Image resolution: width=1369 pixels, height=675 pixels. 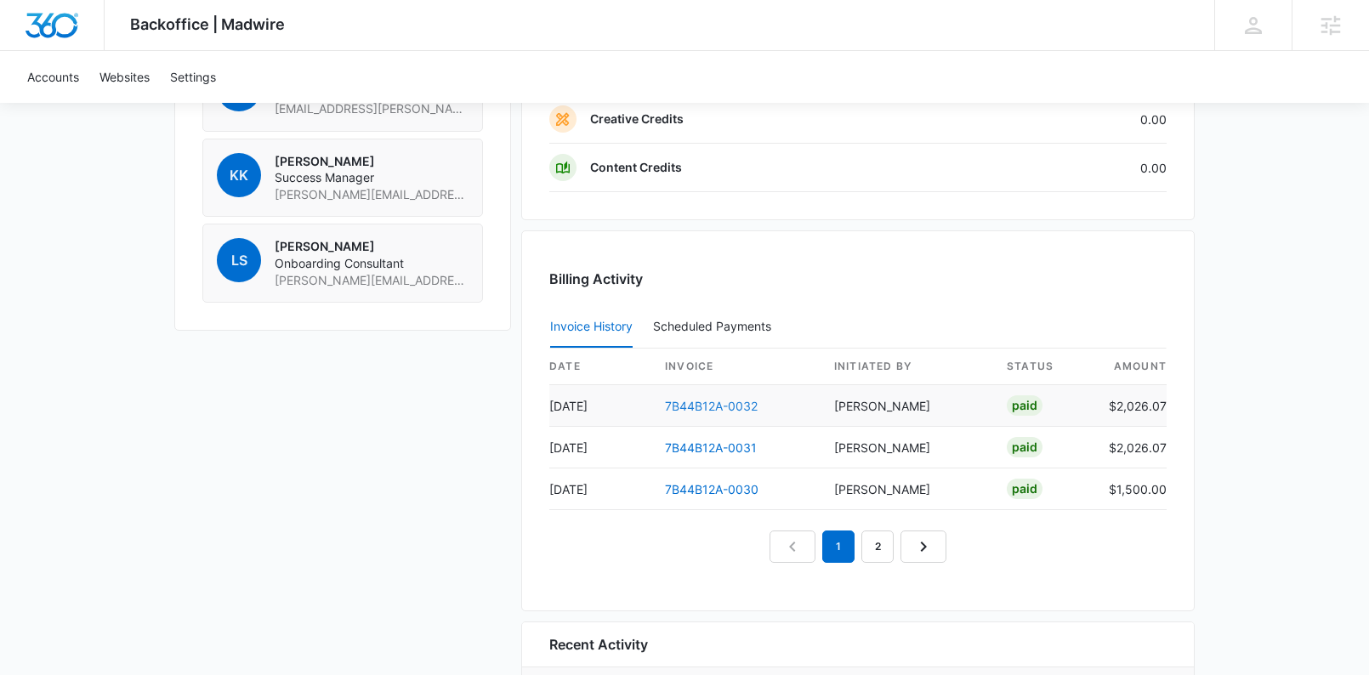 I want to click on th: amount, so click(x=1131, y=366).